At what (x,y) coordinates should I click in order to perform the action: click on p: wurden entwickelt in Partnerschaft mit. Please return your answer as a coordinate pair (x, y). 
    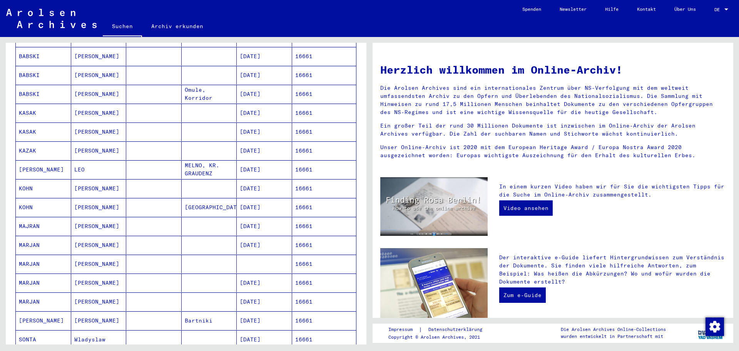
    Looking at the image, I should click on (613, 336).